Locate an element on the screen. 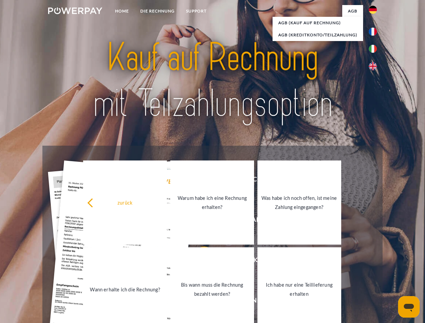  a: AGB (Kreditkonto/Teilzahlung) is located at coordinates (318, 35).